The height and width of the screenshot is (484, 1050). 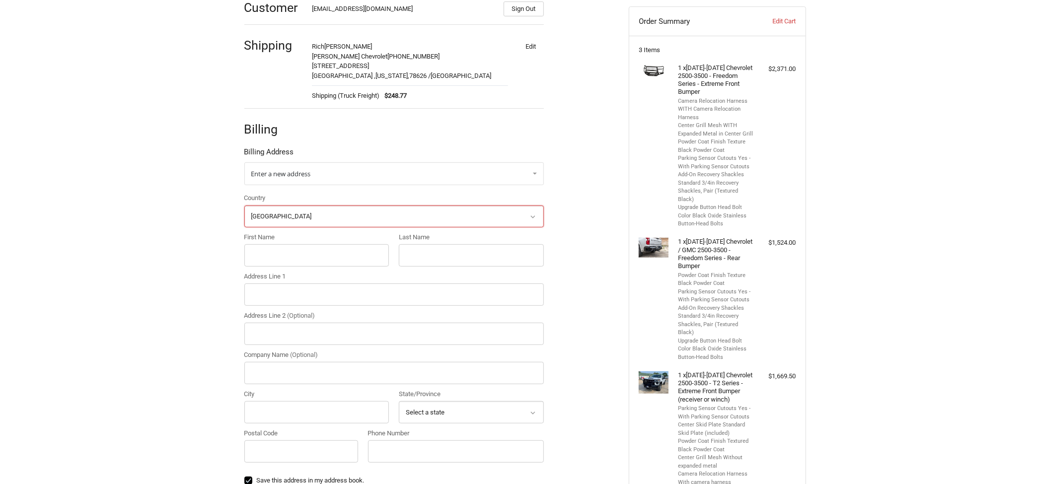 What do you see at coordinates (775, 69) in the screenshot?
I see `div: $2,371.00` at bounding box center [775, 69].